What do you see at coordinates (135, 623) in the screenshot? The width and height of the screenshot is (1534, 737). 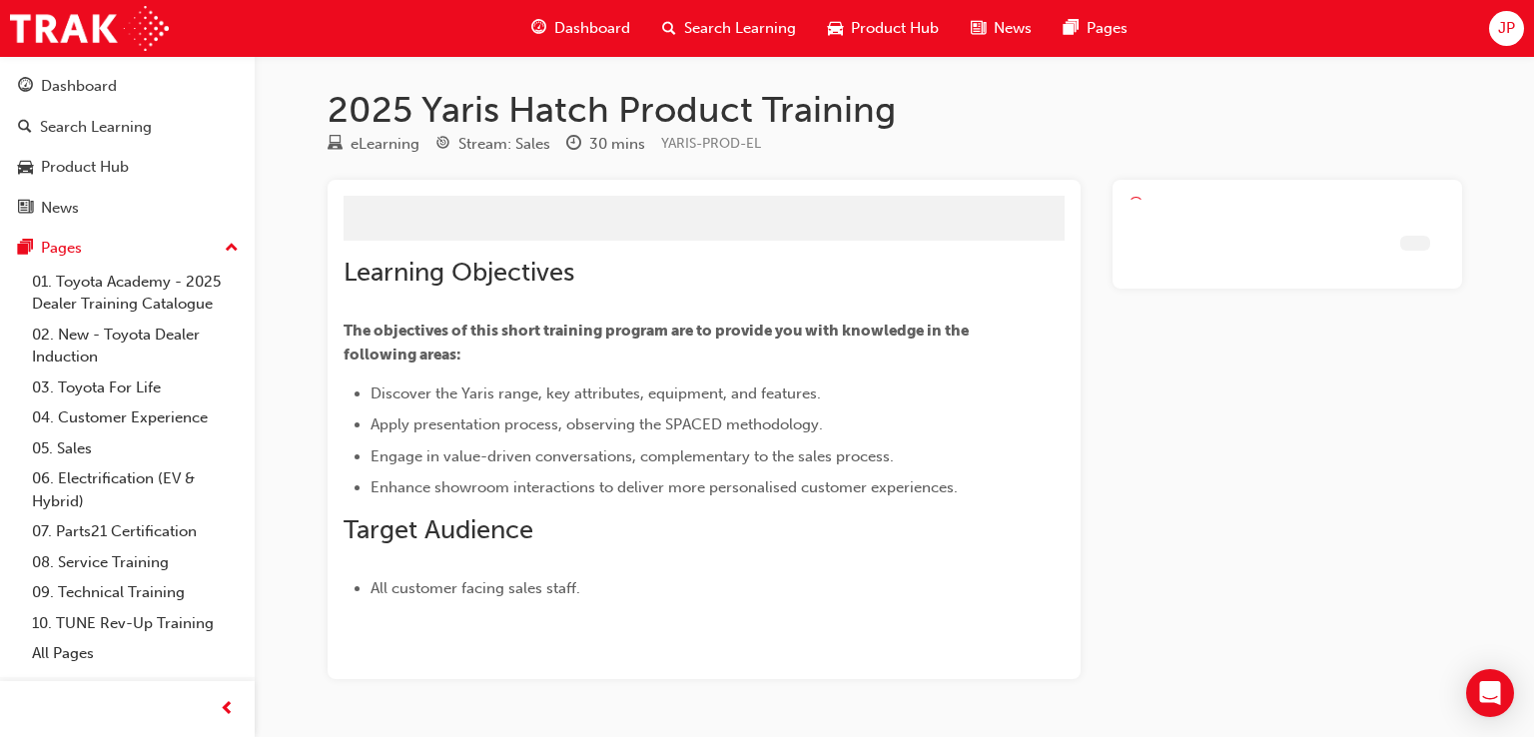 I see `a: 10. TUNE Rev-Up Training` at bounding box center [135, 623].